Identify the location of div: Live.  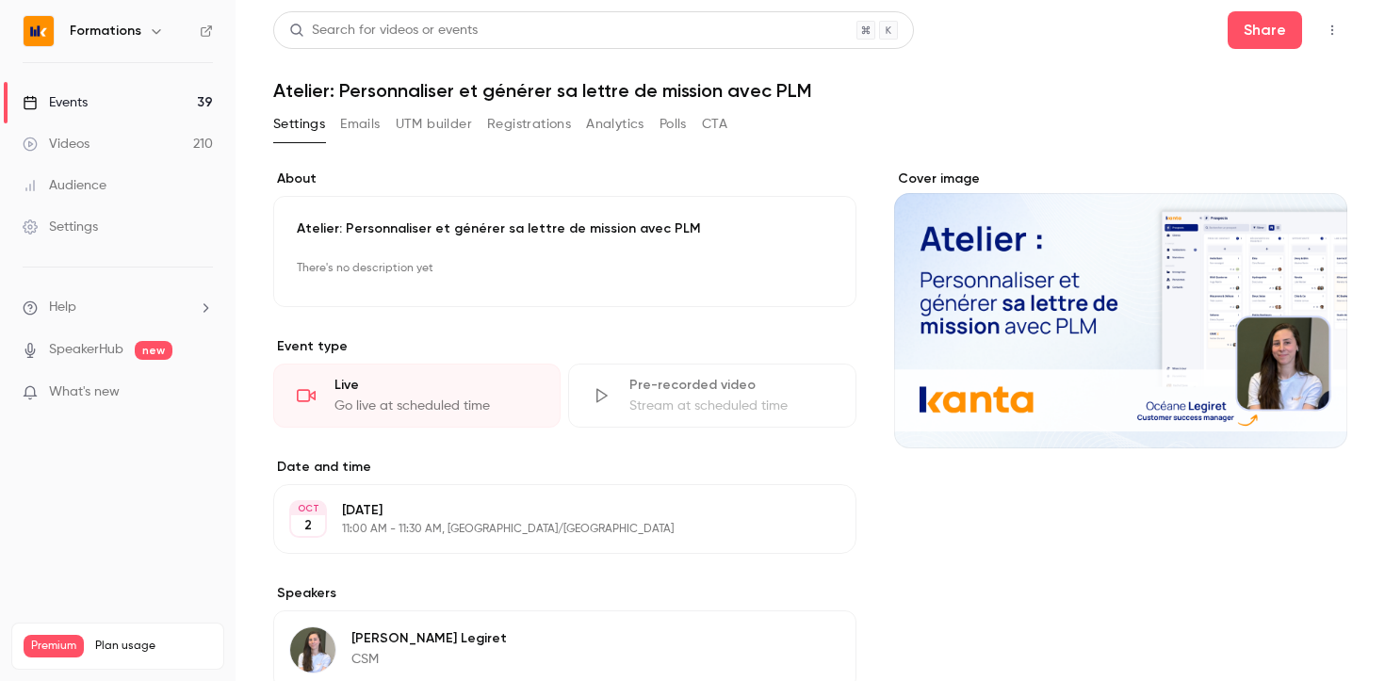
(435, 385).